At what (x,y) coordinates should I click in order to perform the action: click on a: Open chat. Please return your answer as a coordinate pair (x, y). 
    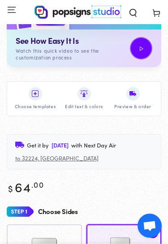
    Looking at the image, I should click on (149, 226).